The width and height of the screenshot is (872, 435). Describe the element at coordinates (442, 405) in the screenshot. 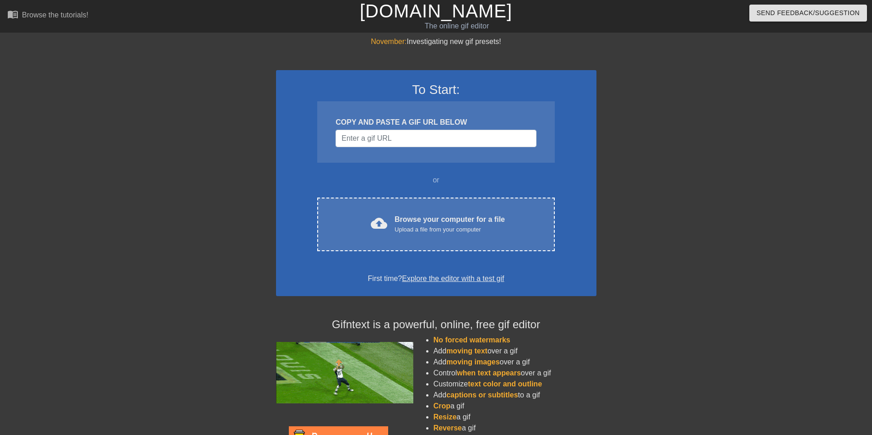

I see `span: Crop` at that location.